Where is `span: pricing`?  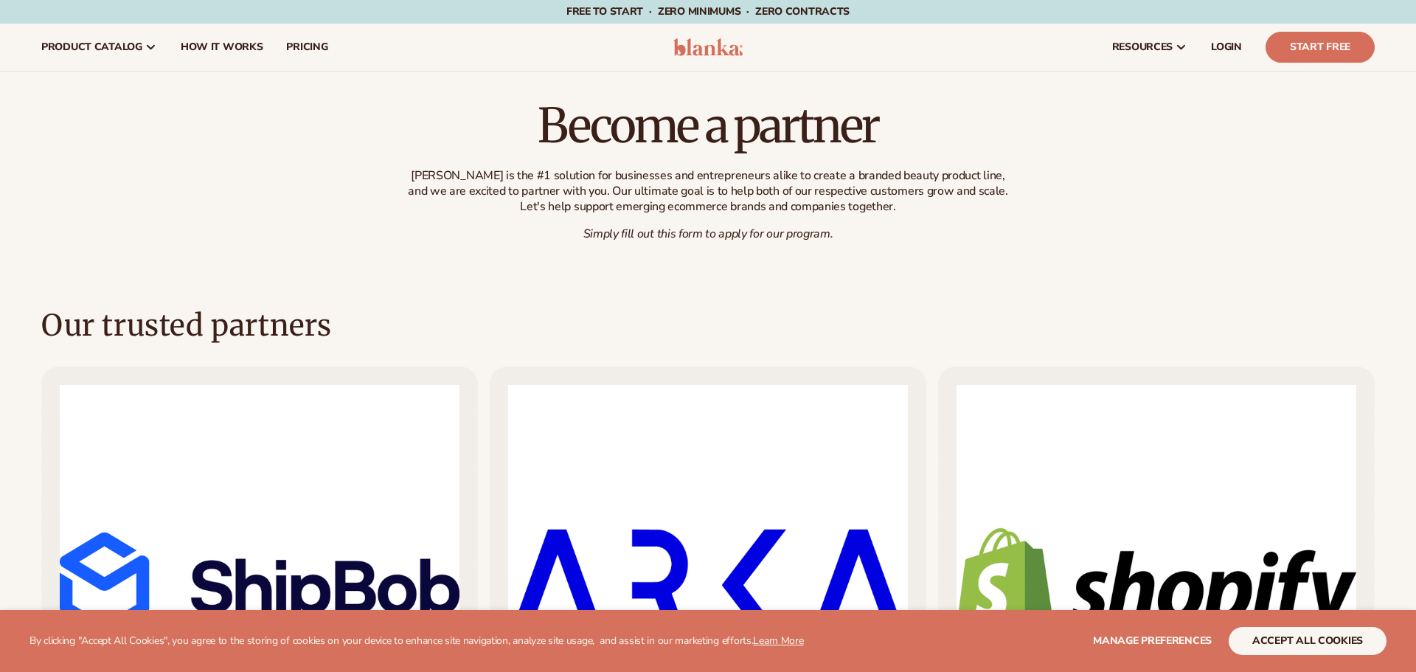 span: pricing is located at coordinates (307, 47).